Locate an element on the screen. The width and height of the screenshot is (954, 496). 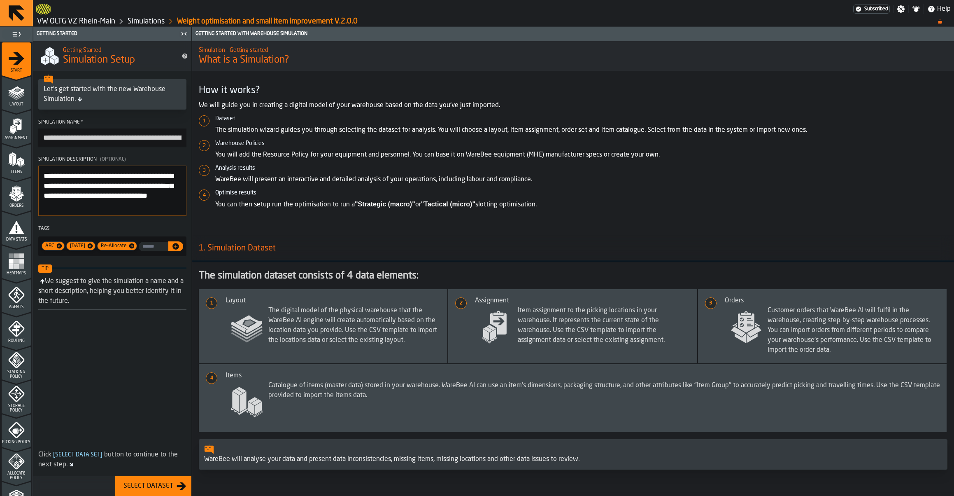
span: Storage Policy is located at coordinates (16, 408).